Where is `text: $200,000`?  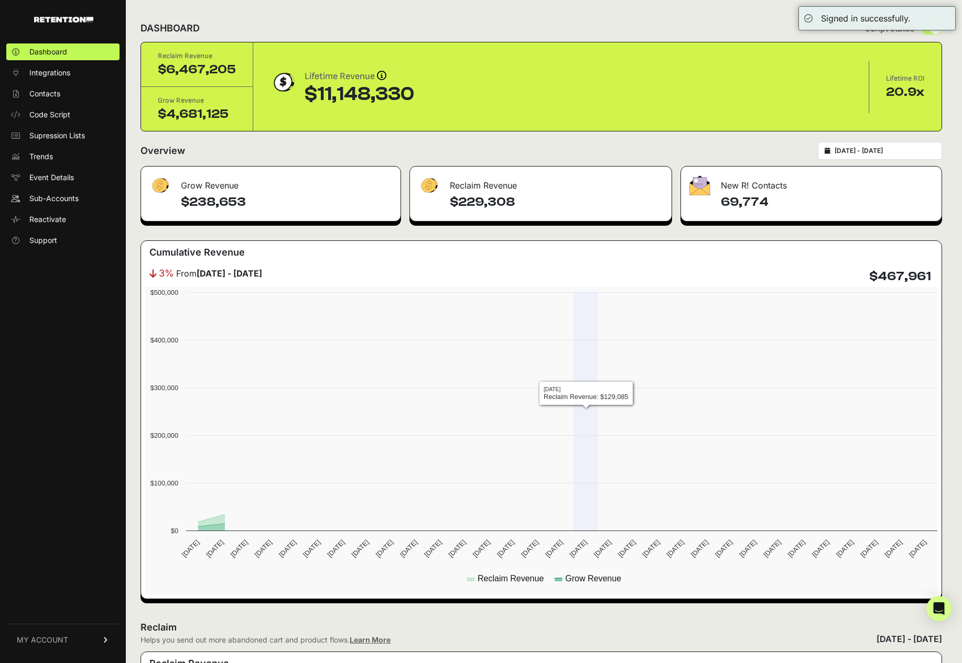 text: $200,000 is located at coordinates (164, 435).